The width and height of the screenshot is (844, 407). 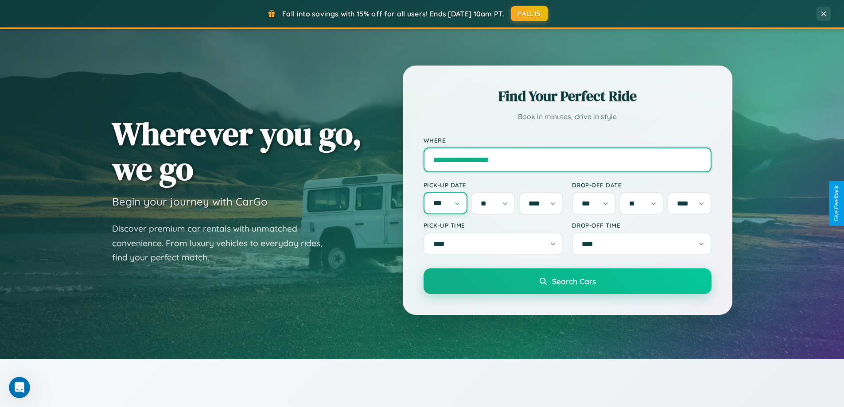 I want to click on p: Book in minutes, drive in style, so click(x=568, y=117).